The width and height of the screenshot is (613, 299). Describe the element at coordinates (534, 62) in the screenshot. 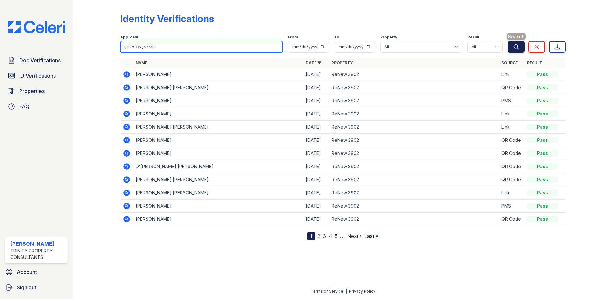

I see `a: Result` at that location.